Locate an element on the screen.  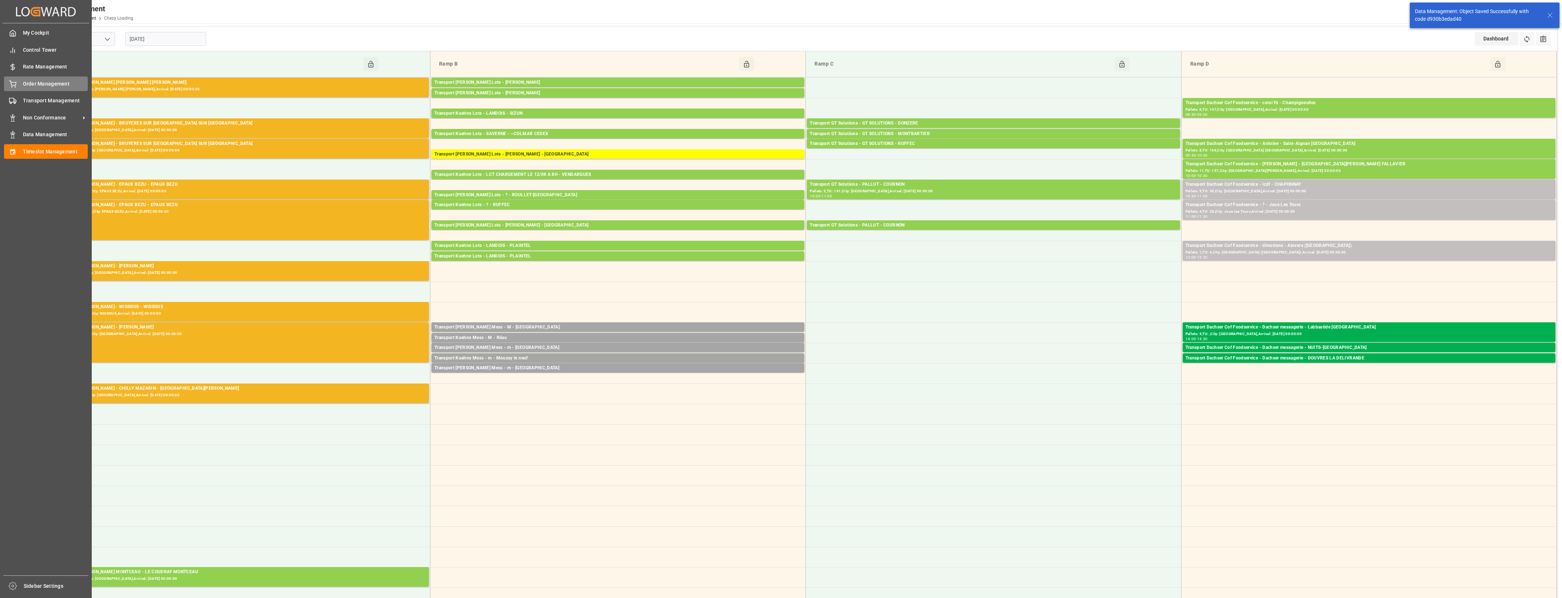
div: Data Management: Object Saved Successfully with code d930b3edad40 is located at coordinates (1477, 15).